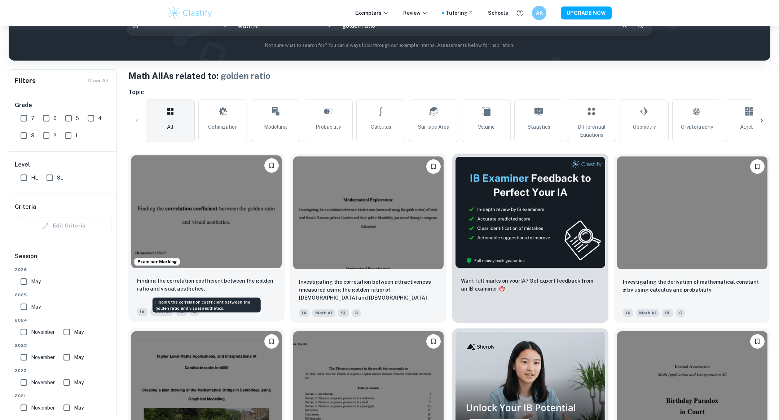 The image size is (779, 420). Describe the element at coordinates (415, 13) in the screenshot. I see `p: Review` at that location.